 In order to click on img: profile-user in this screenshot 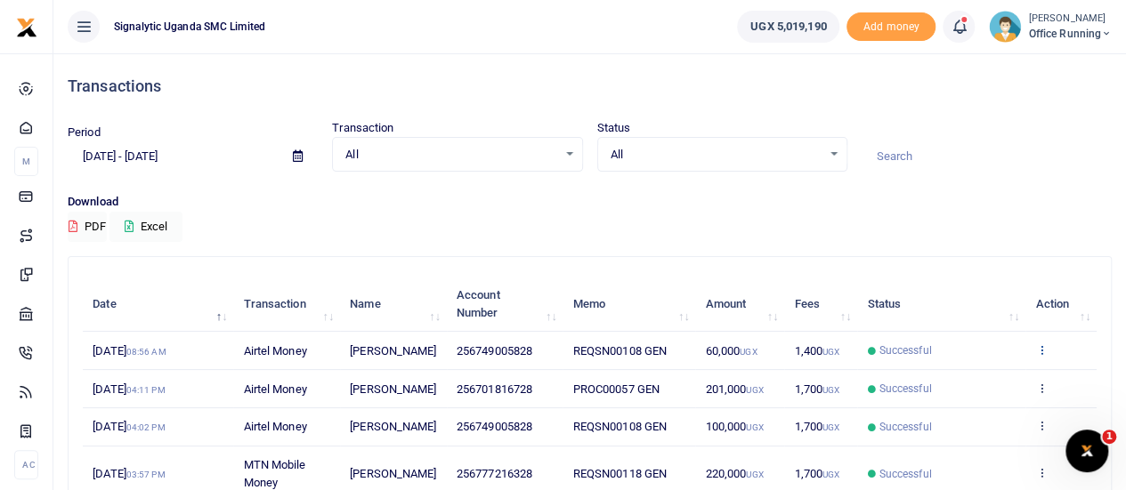, I will do `click(1005, 27)`.